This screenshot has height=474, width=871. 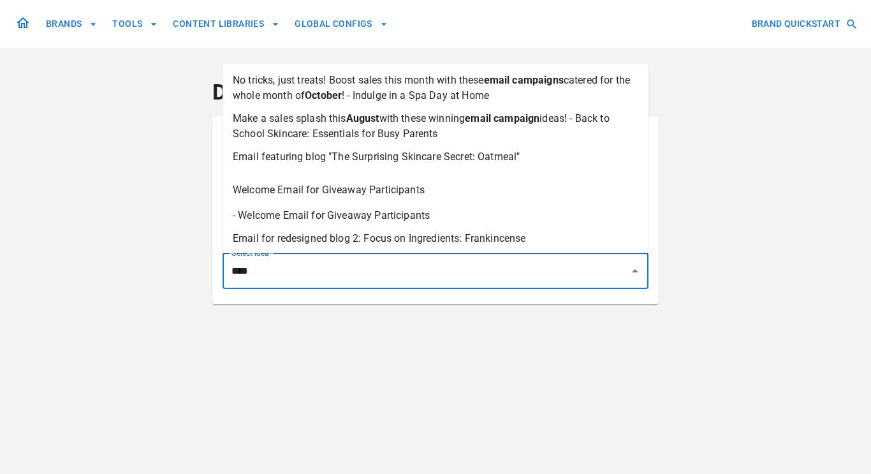 I want to click on p: Welcome Email for Giveaway Participants, so click(x=331, y=190).